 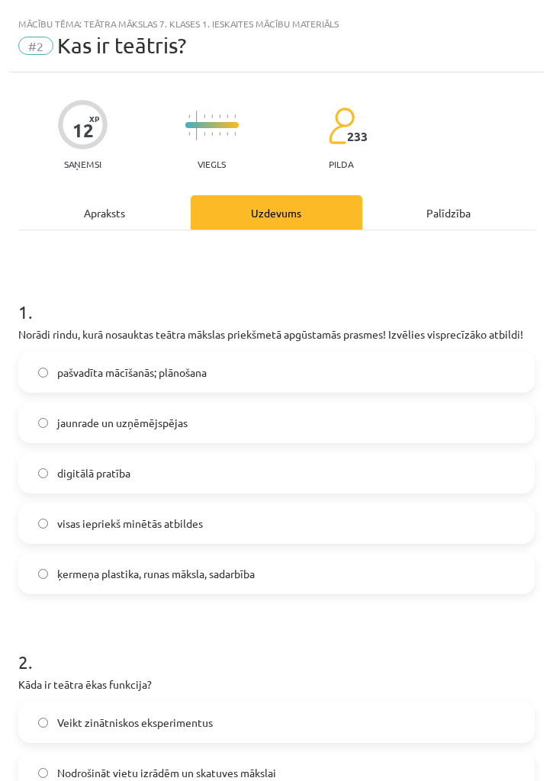 What do you see at coordinates (130, 523) in the screenshot?
I see `span: visas iepriekš minētās atbildes` at bounding box center [130, 523].